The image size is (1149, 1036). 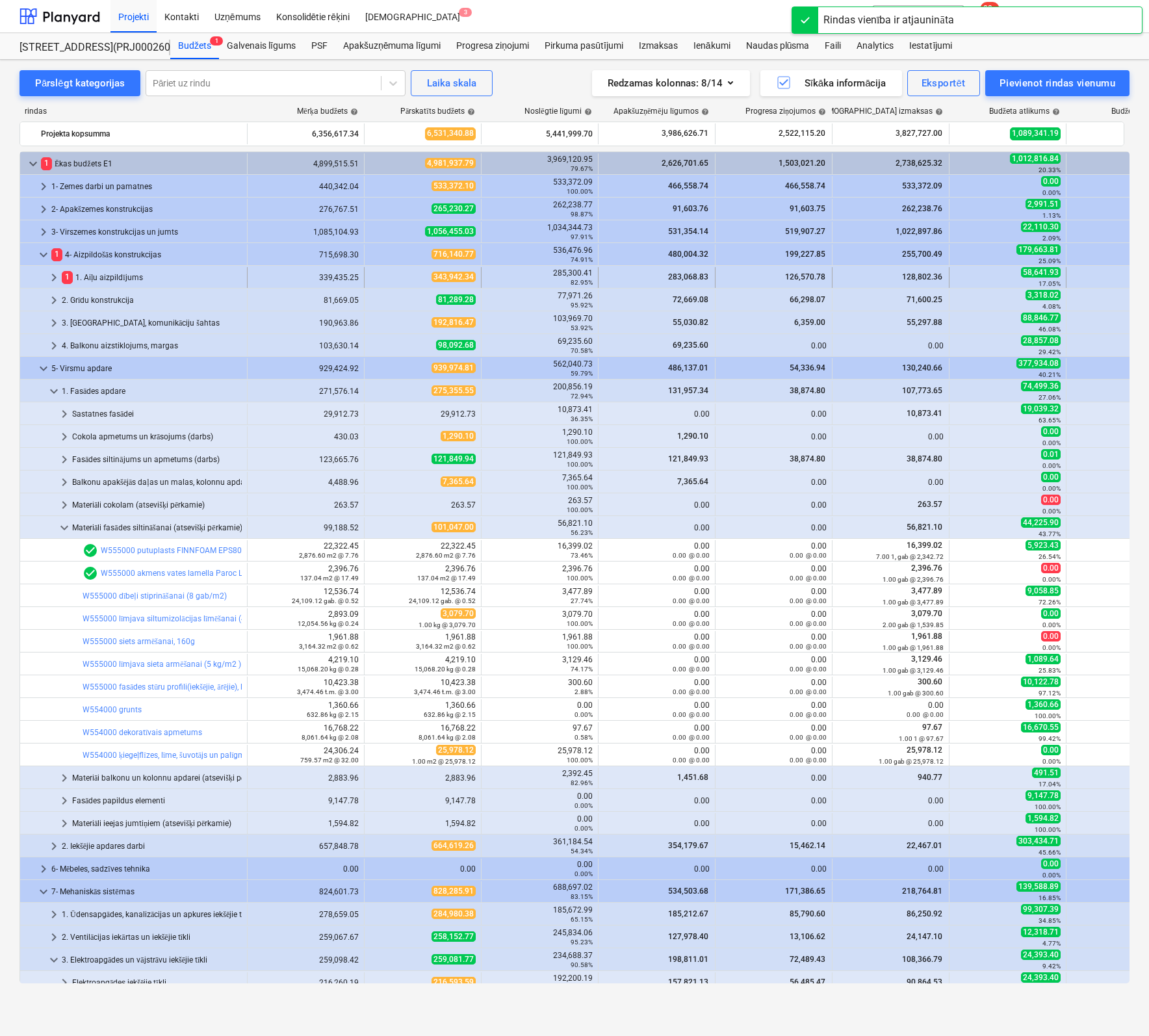 What do you see at coordinates (786, 111) in the screenshot?
I see `div: Progresa ziņojumos` at bounding box center [786, 111].